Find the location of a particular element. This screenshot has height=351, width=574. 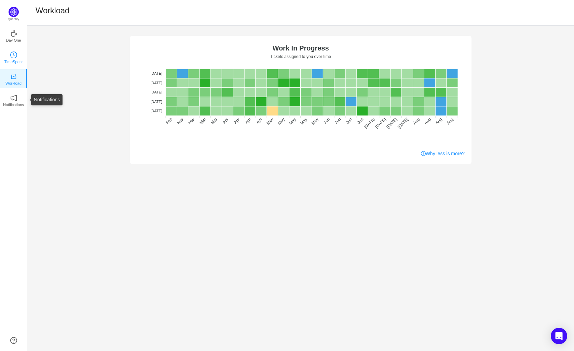

a: icon: coffeeDay One is located at coordinates (14, 36).